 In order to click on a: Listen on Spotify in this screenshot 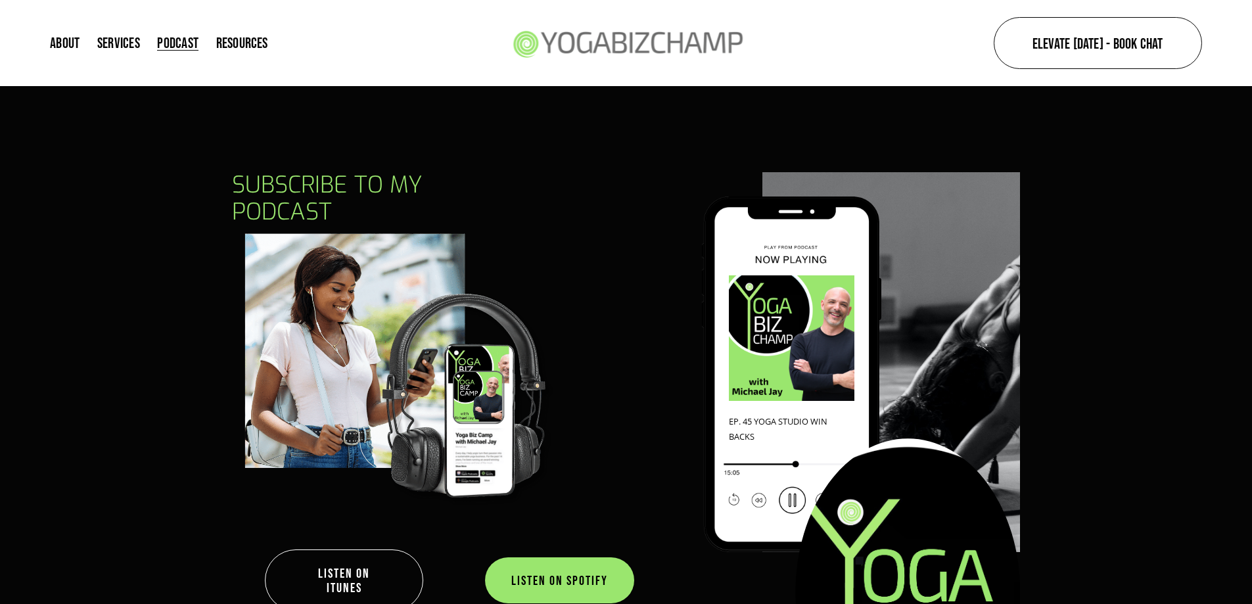, I will do `click(559, 580)`.